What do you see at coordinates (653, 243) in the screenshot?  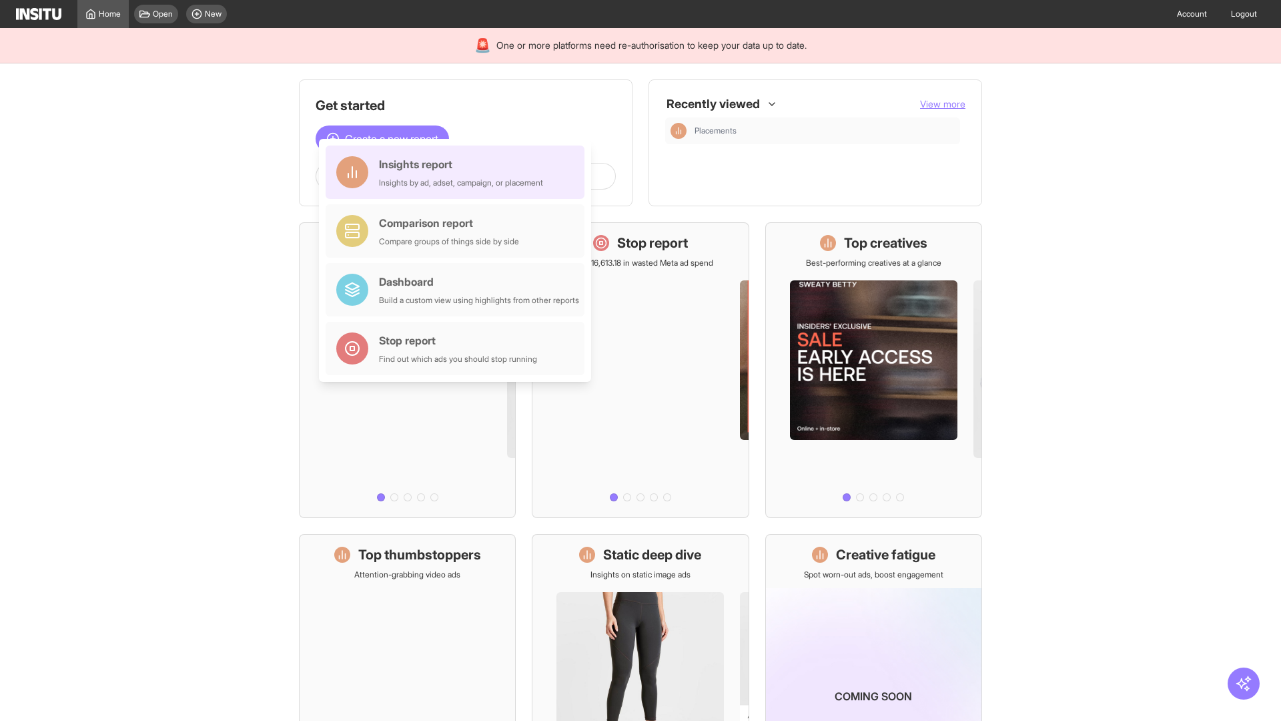 I see `h1: Stop report` at bounding box center [653, 243].